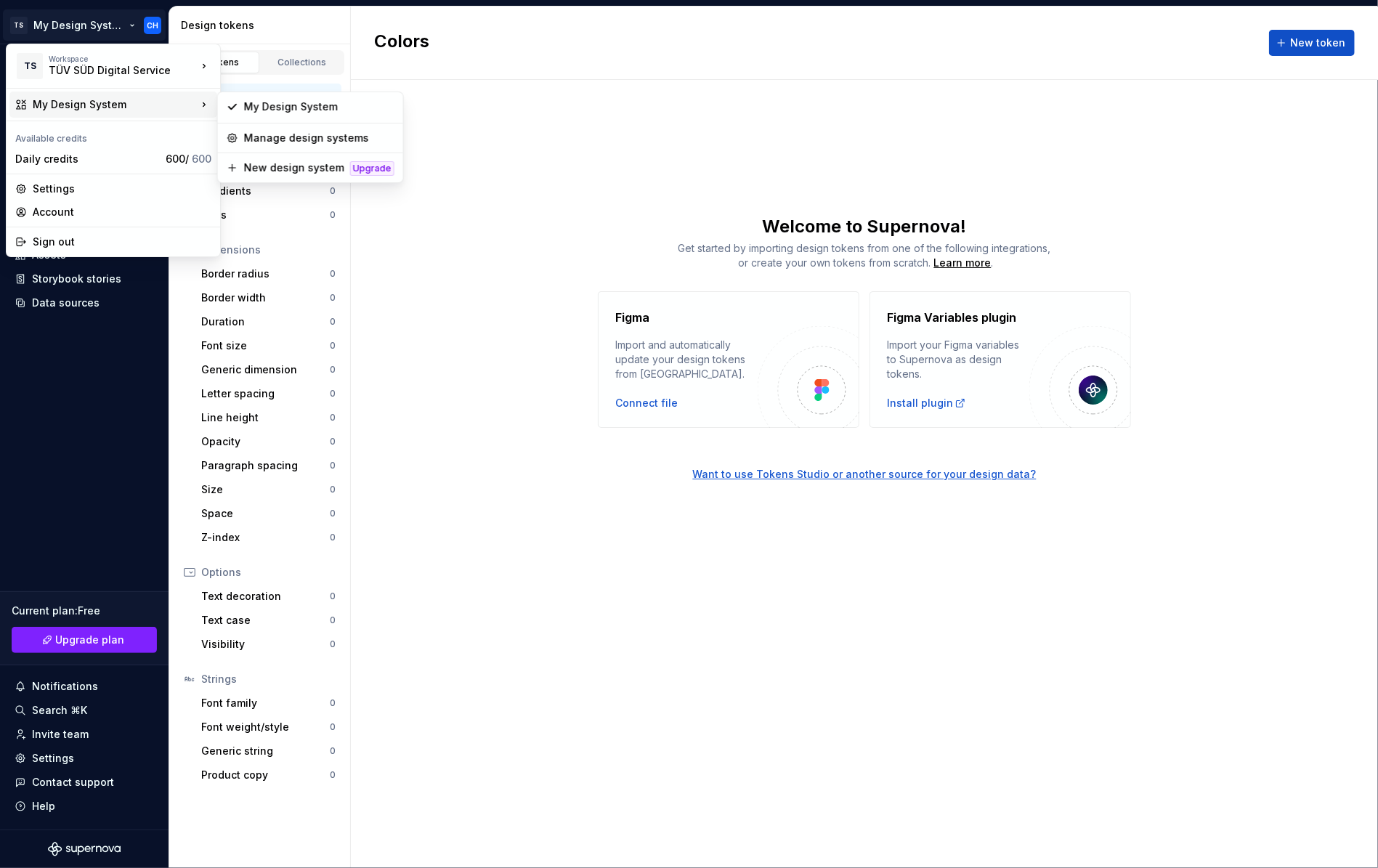 This screenshot has height=868, width=1378. What do you see at coordinates (188, 159) in the screenshot?
I see `span: 600 /` at bounding box center [188, 159].